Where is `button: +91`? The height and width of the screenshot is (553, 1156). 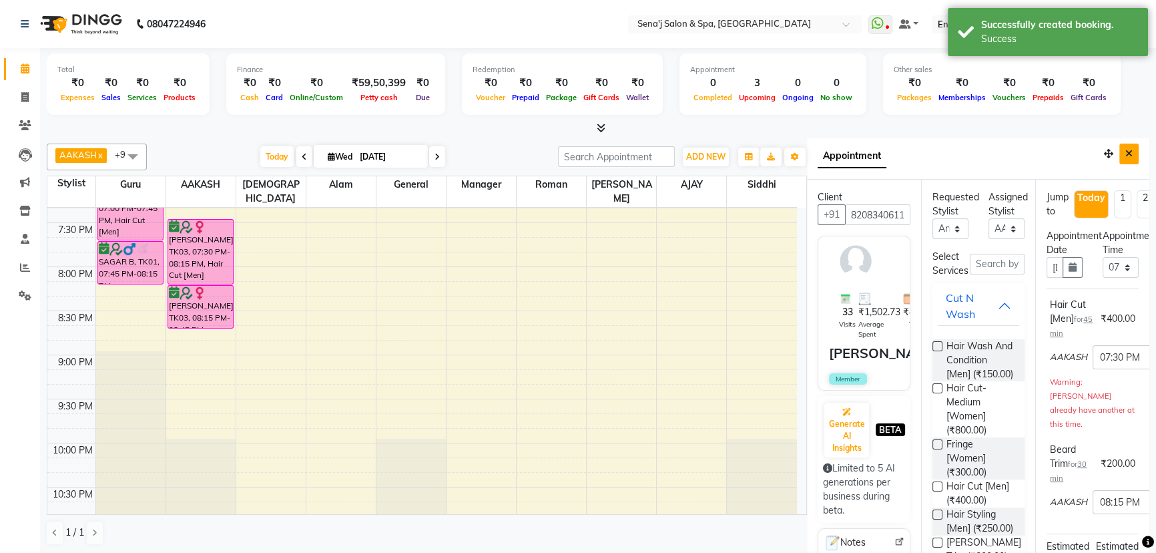 button: +91 is located at coordinates (832, 214).